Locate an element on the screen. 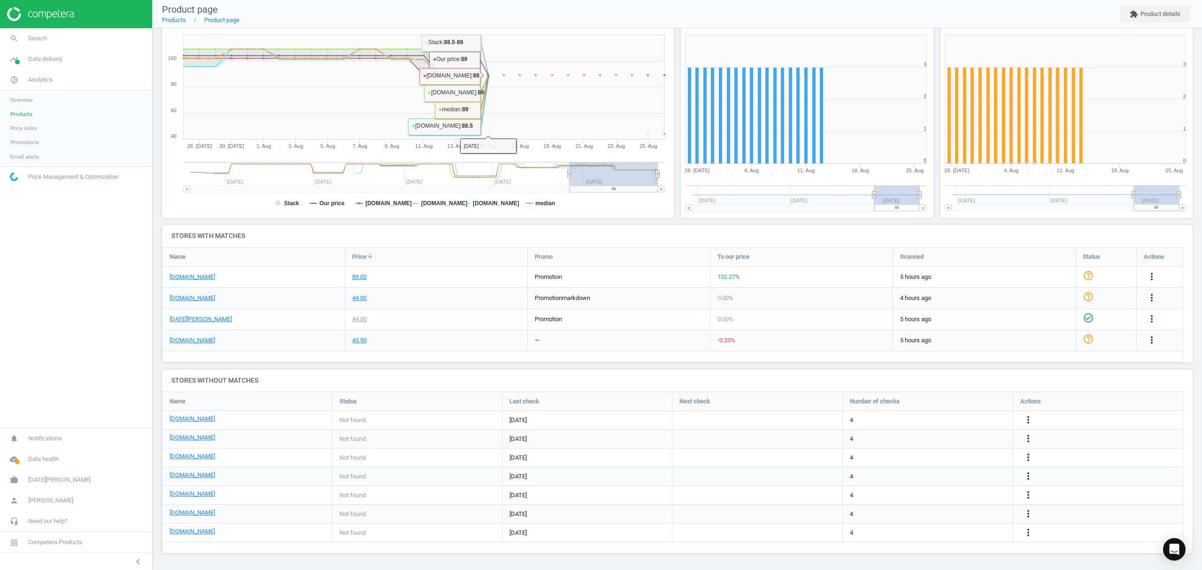 Image resolution: width=1202 pixels, height=570 pixels. span: Number of checks is located at coordinates (875, 401).